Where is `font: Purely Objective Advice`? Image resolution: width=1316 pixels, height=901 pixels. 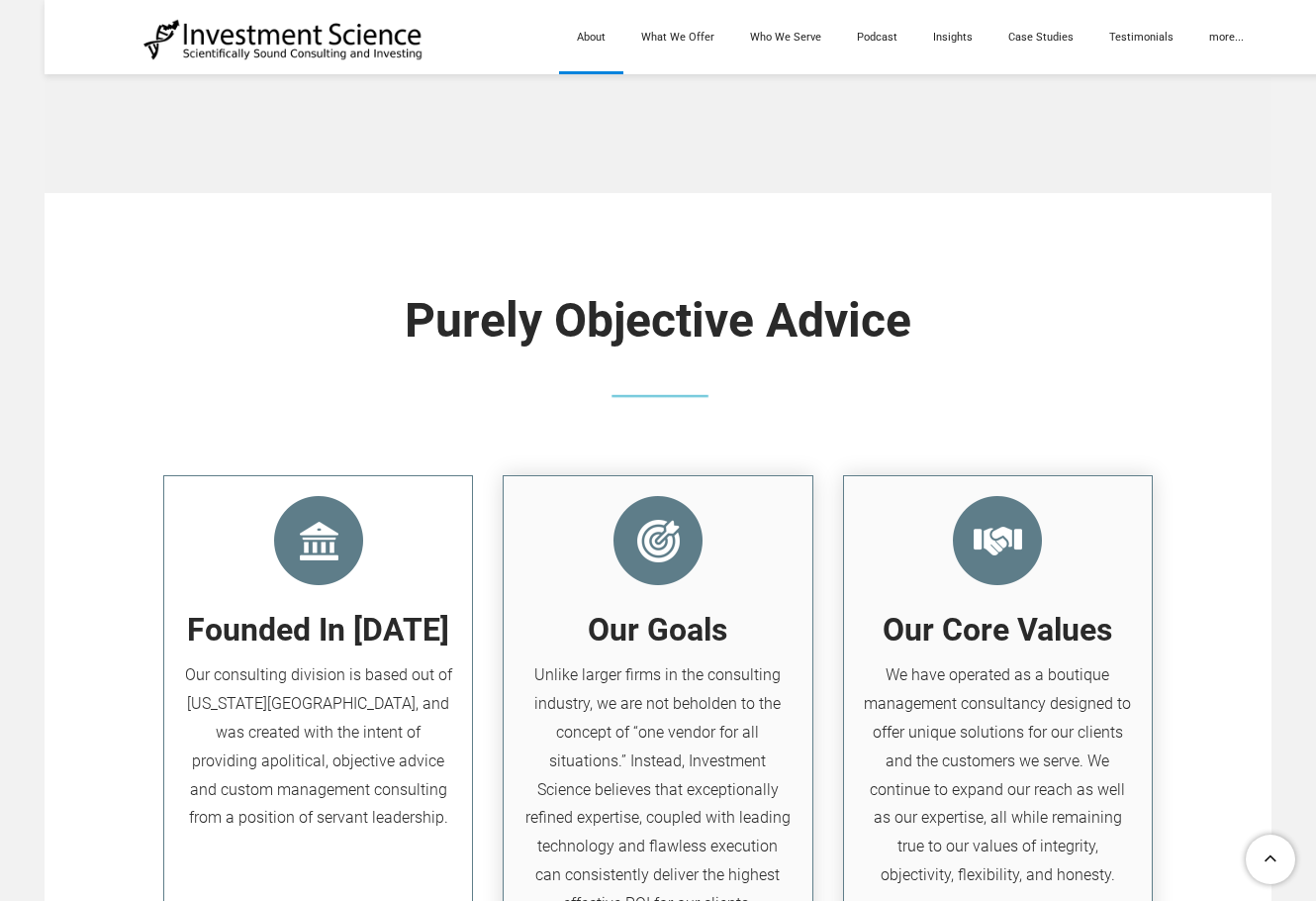 font: Purely Objective Advice is located at coordinates (658, 320).